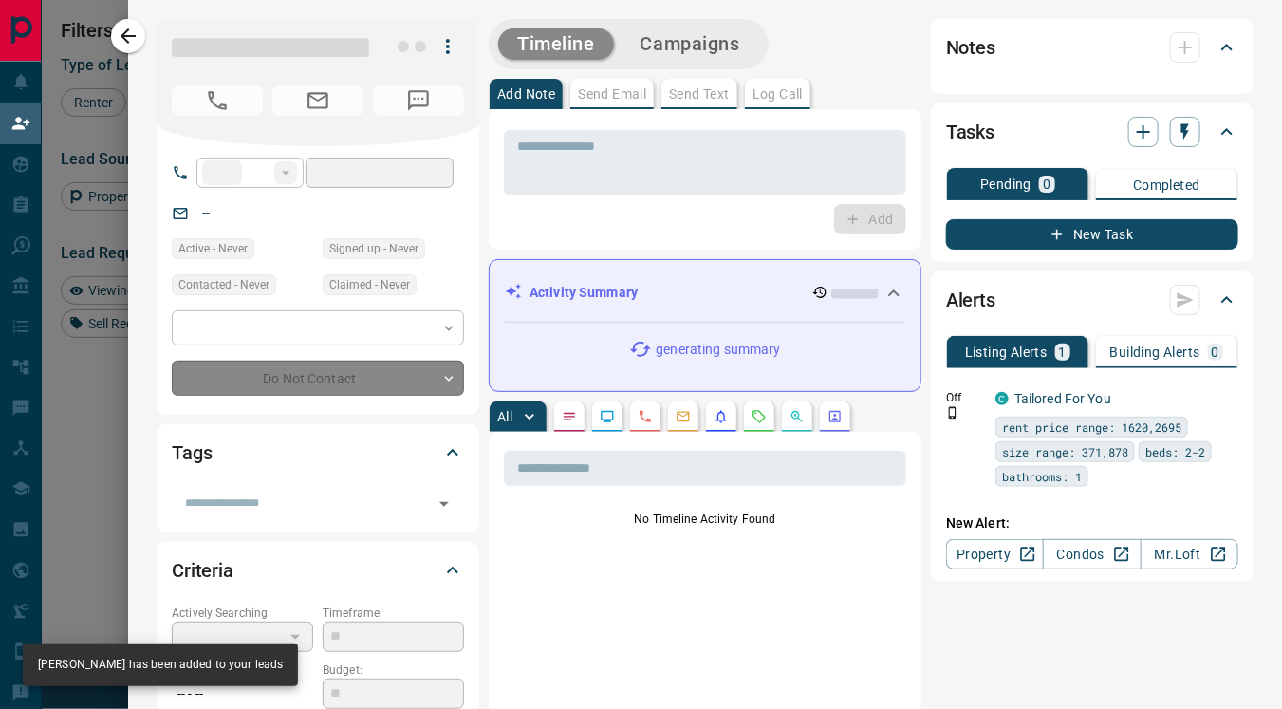 This screenshot has width=1282, height=709. I want to click on span: No Email, so click(318, 101).